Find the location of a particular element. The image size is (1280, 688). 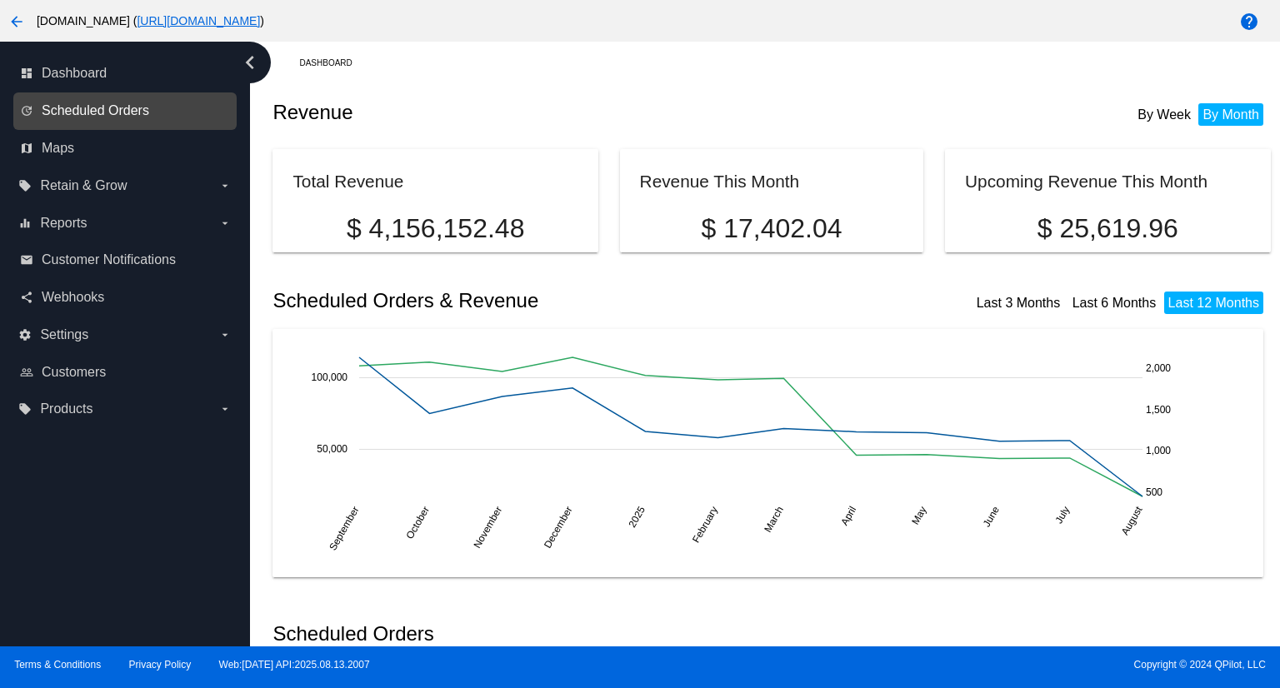

text: August is located at coordinates (1131, 521).